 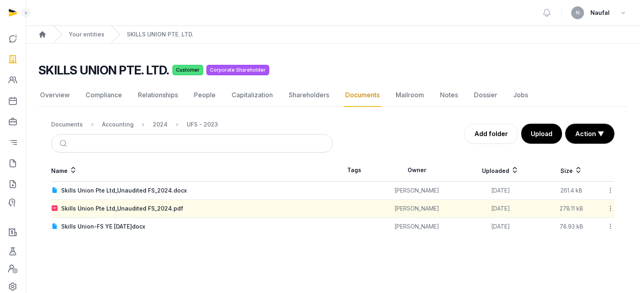 What do you see at coordinates (485, 95) in the screenshot?
I see `a: Dossier` at bounding box center [485, 95].